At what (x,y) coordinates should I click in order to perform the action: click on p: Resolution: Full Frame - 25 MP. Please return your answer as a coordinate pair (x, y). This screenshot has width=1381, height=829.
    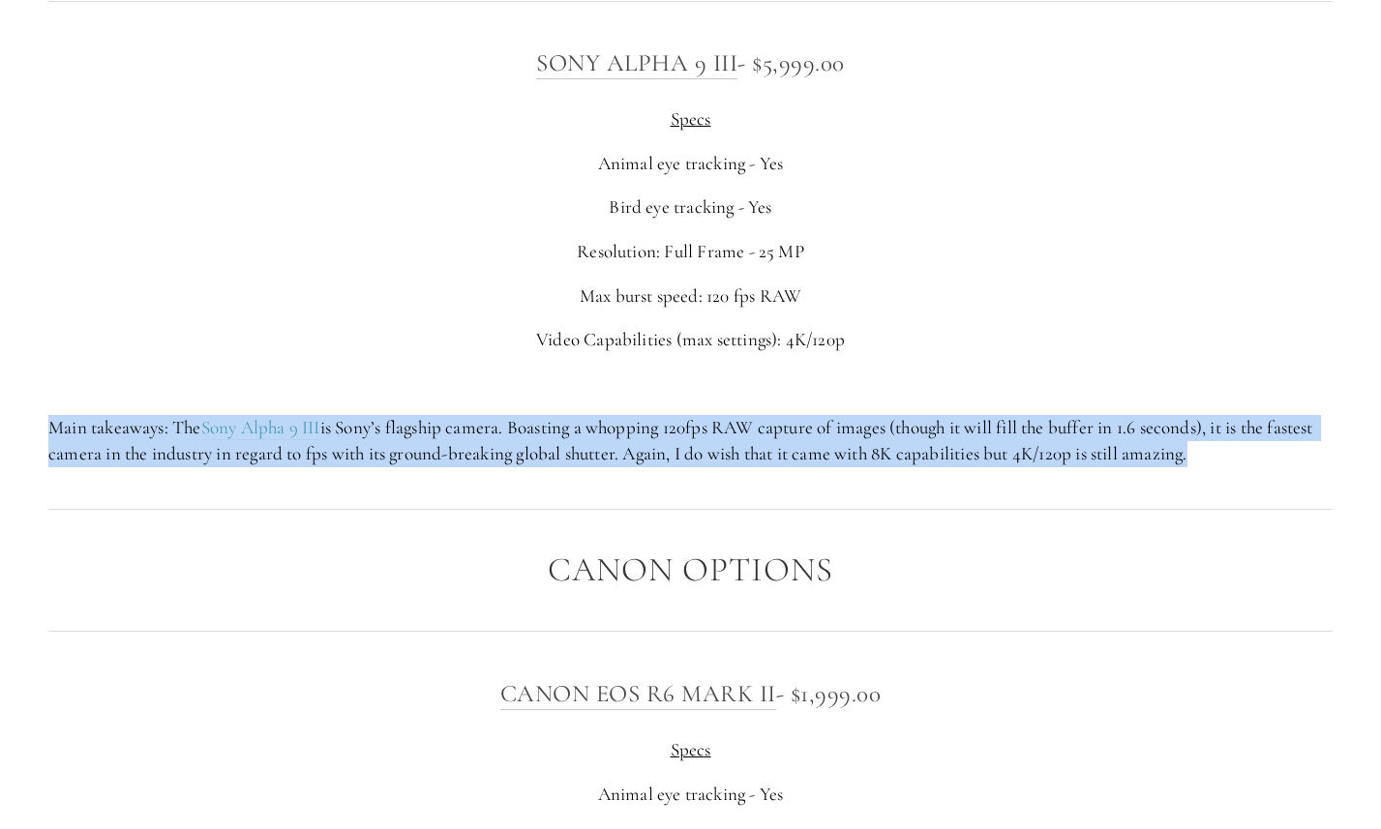
    Looking at the image, I should click on (690, 252).